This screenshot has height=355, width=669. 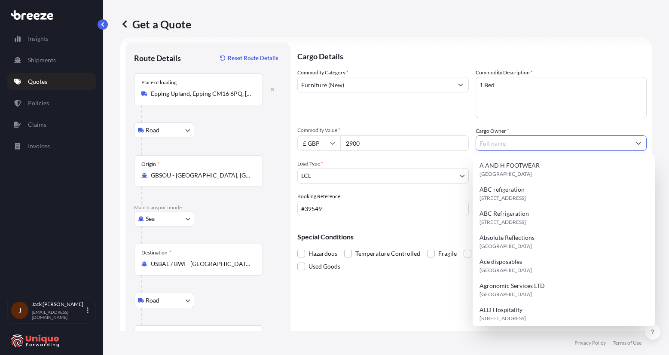 What do you see at coordinates (310, 164) in the screenshot?
I see `span: Load Type` at bounding box center [310, 164].